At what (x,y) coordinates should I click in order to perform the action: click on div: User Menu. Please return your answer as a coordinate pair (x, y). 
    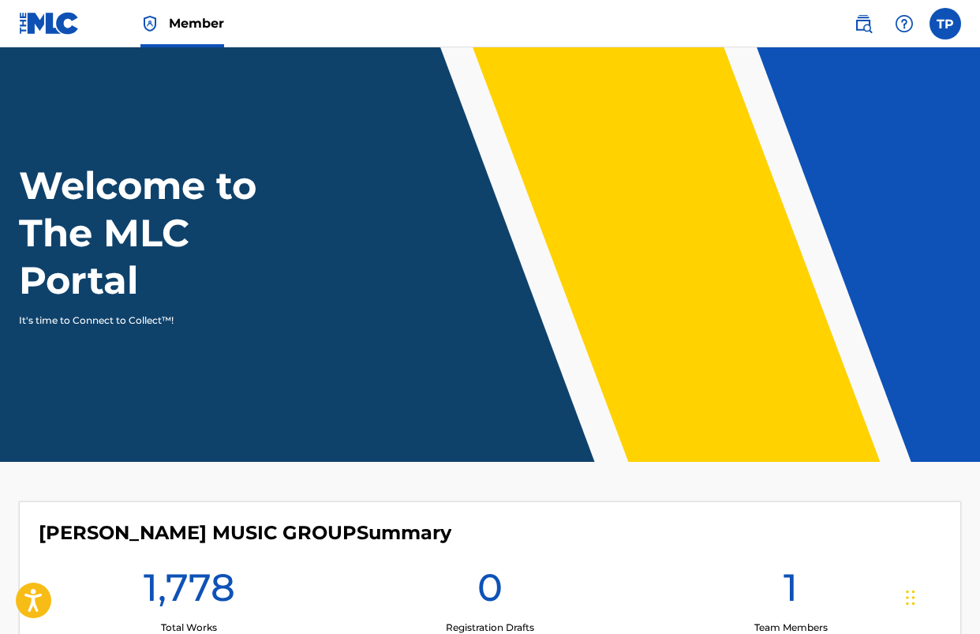
    Looking at the image, I should click on (945, 24).